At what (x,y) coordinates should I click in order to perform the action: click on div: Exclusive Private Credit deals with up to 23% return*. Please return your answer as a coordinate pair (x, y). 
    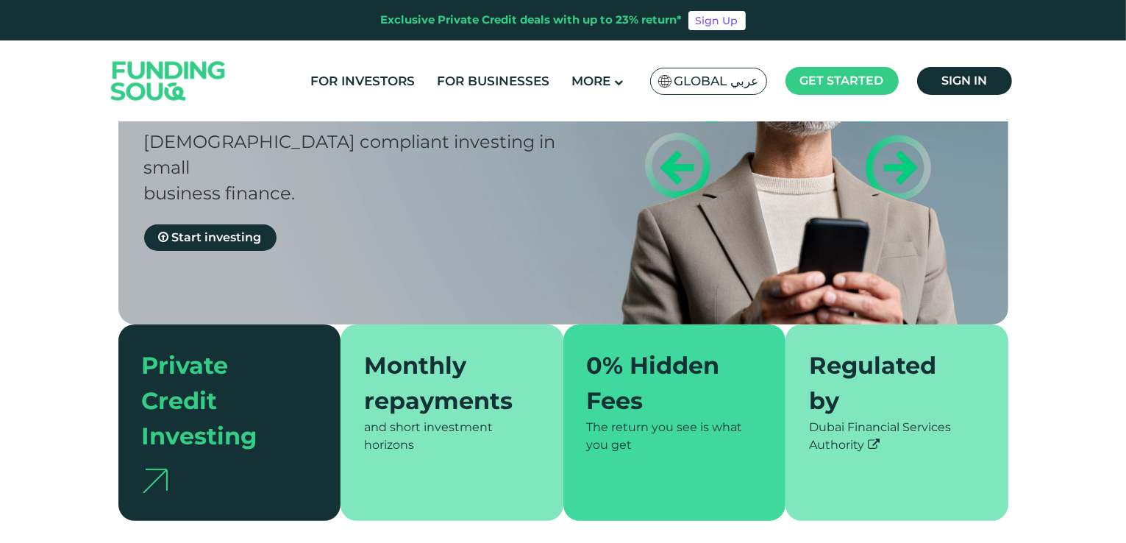
    Looking at the image, I should click on (532, 20).